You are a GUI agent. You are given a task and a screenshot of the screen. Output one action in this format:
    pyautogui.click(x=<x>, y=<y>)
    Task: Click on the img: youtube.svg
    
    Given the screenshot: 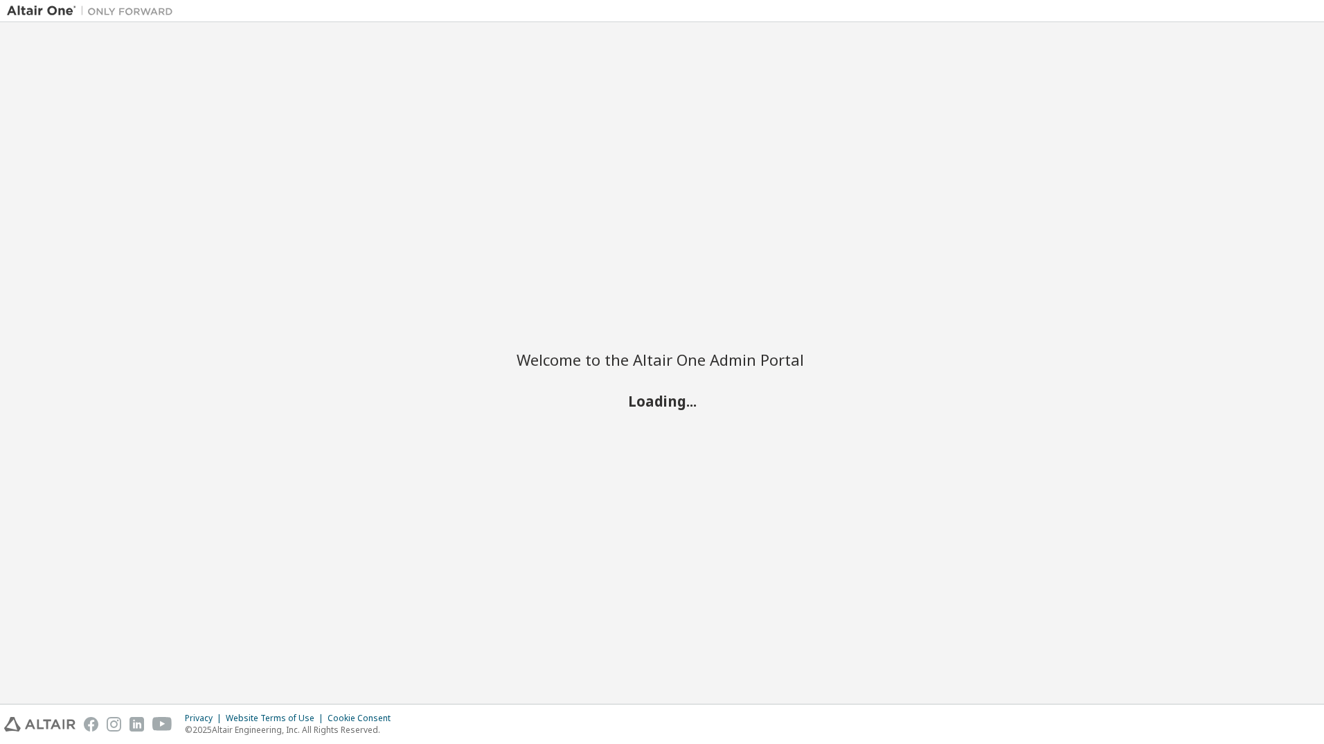 What is the action you would take?
    pyautogui.click(x=162, y=724)
    